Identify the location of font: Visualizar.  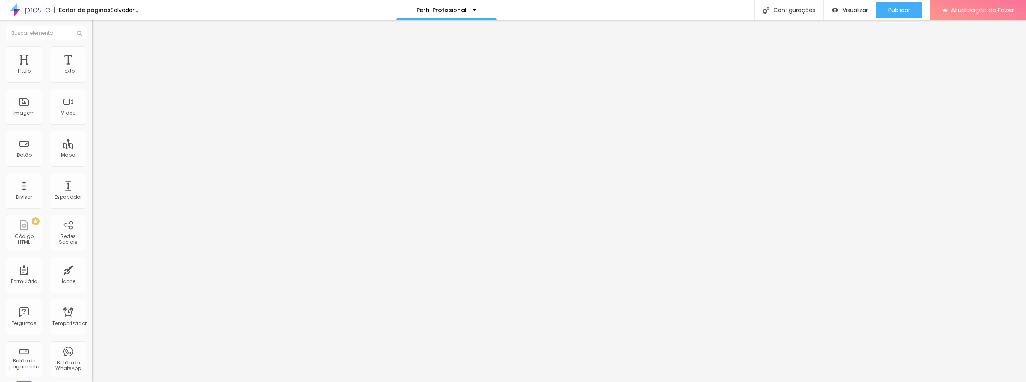
(855, 10).